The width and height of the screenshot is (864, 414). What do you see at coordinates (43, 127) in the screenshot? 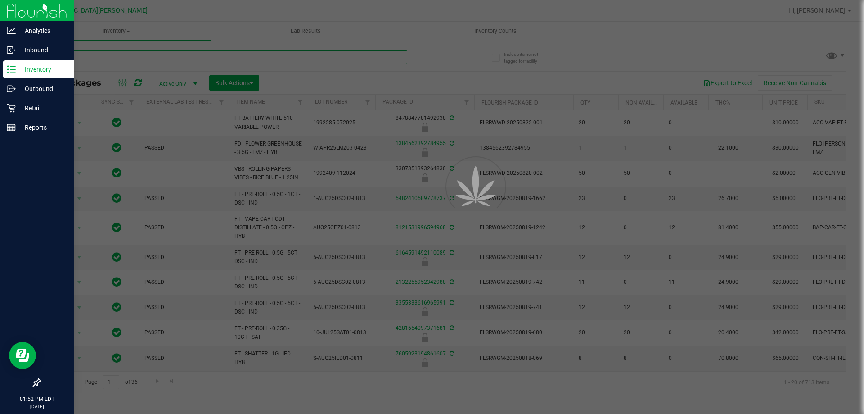
I see `p: Reports` at bounding box center [43, 127].